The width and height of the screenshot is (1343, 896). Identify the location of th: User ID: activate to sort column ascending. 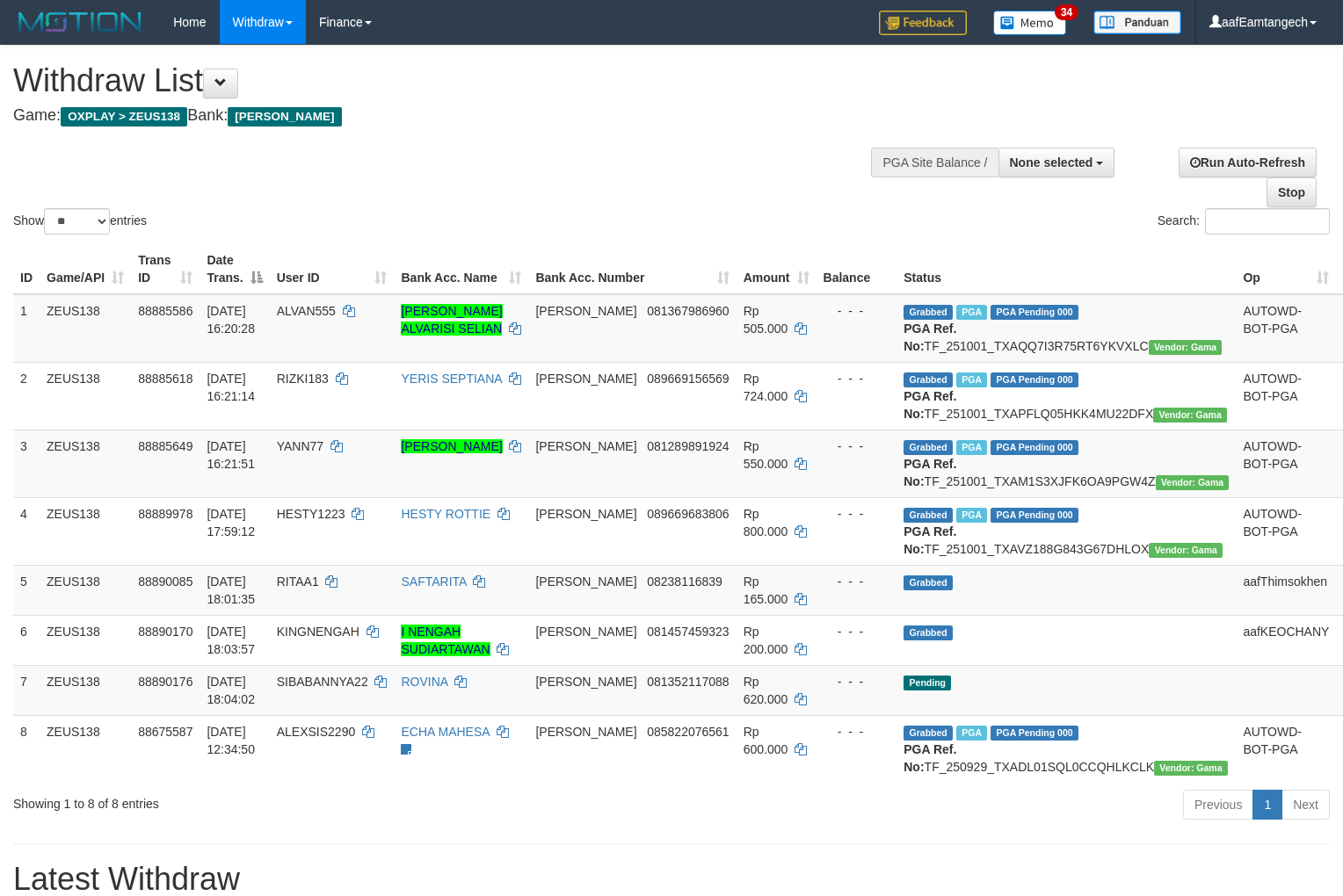
(332, 269).